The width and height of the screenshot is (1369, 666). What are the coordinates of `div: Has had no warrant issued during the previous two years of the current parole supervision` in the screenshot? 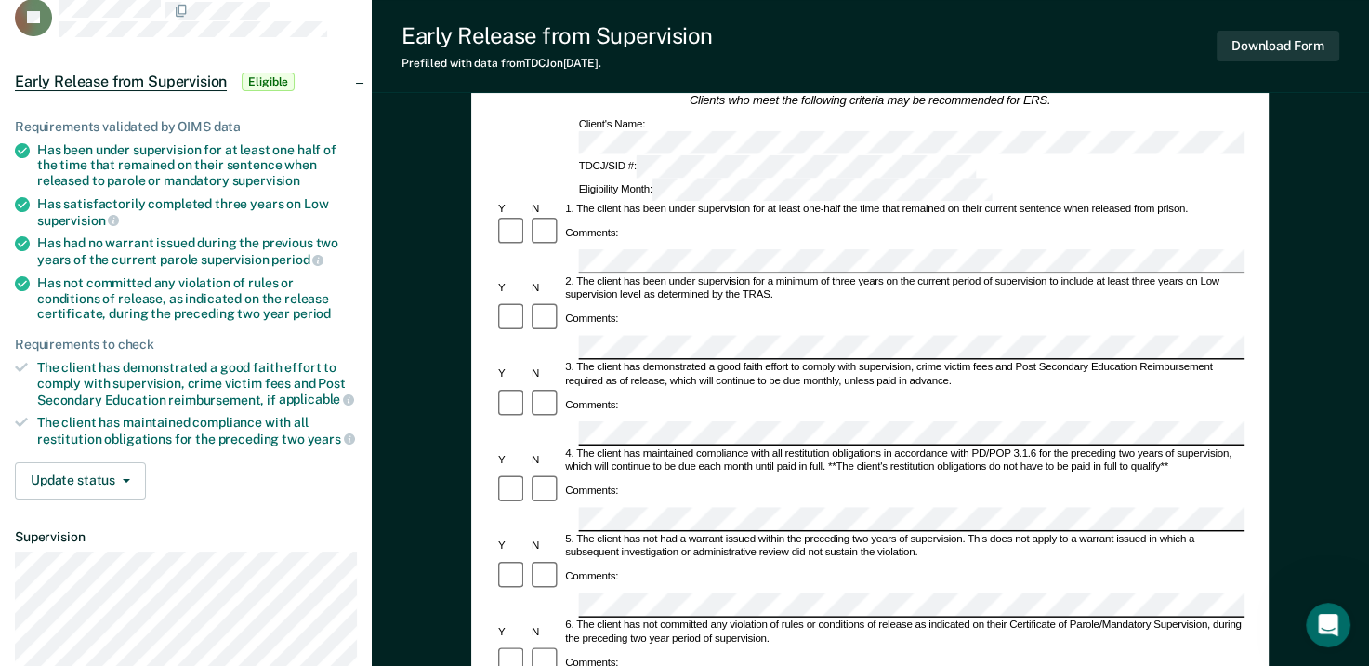 It's located at (197, 251).